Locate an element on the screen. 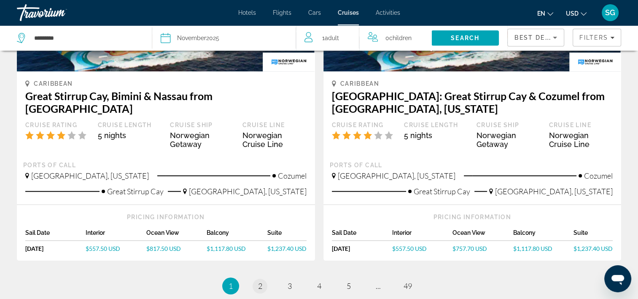  div: Cruise Ship is located at coordinates (508, 125).